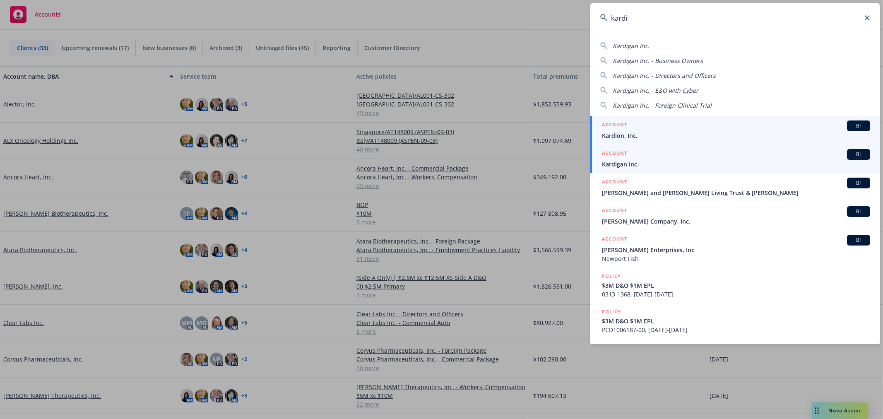 This screenshot has height=419, width=883. Describe the element at coordinates (735, 159) in the screenshot. I see `a: ACCOUNTBIKardigan Inc.` at that location.